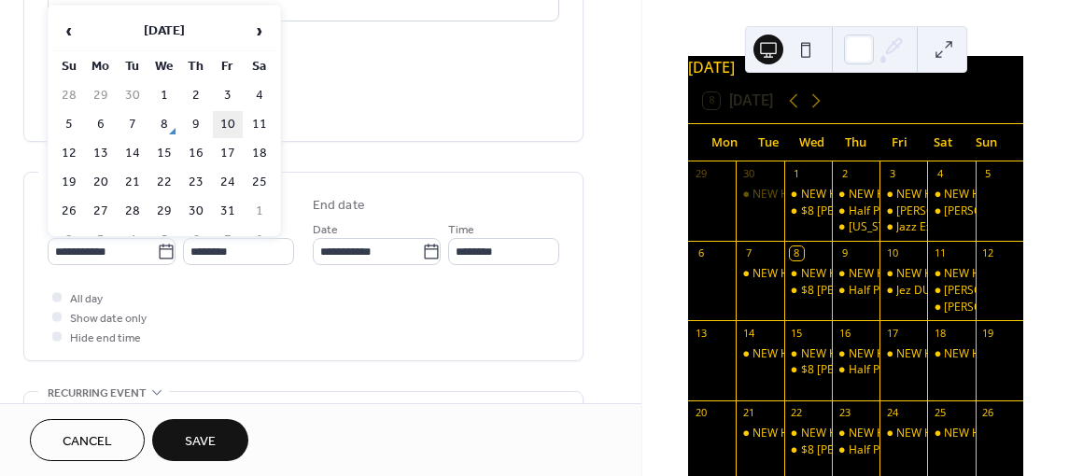 This screenshot has width=1069, height=476. I want to click on th: Tu, so click(133, 66).